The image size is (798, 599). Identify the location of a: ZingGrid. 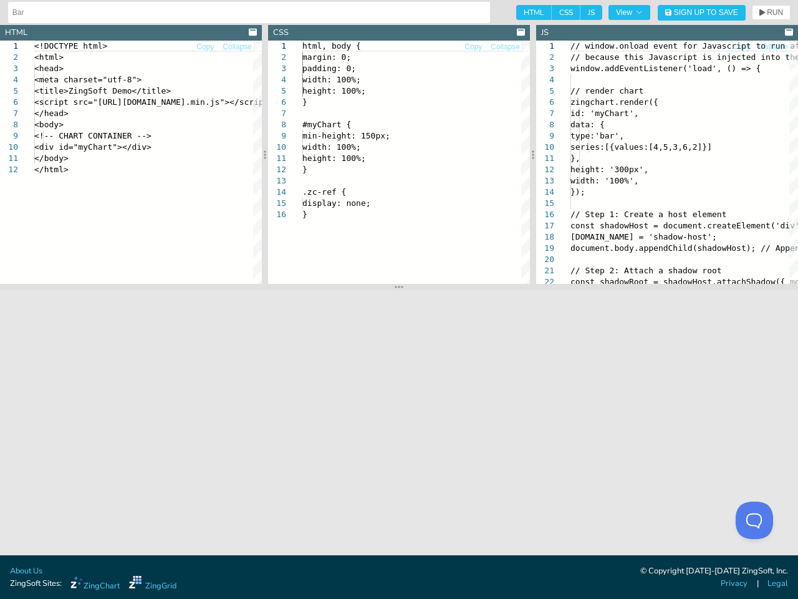
(153, 584).